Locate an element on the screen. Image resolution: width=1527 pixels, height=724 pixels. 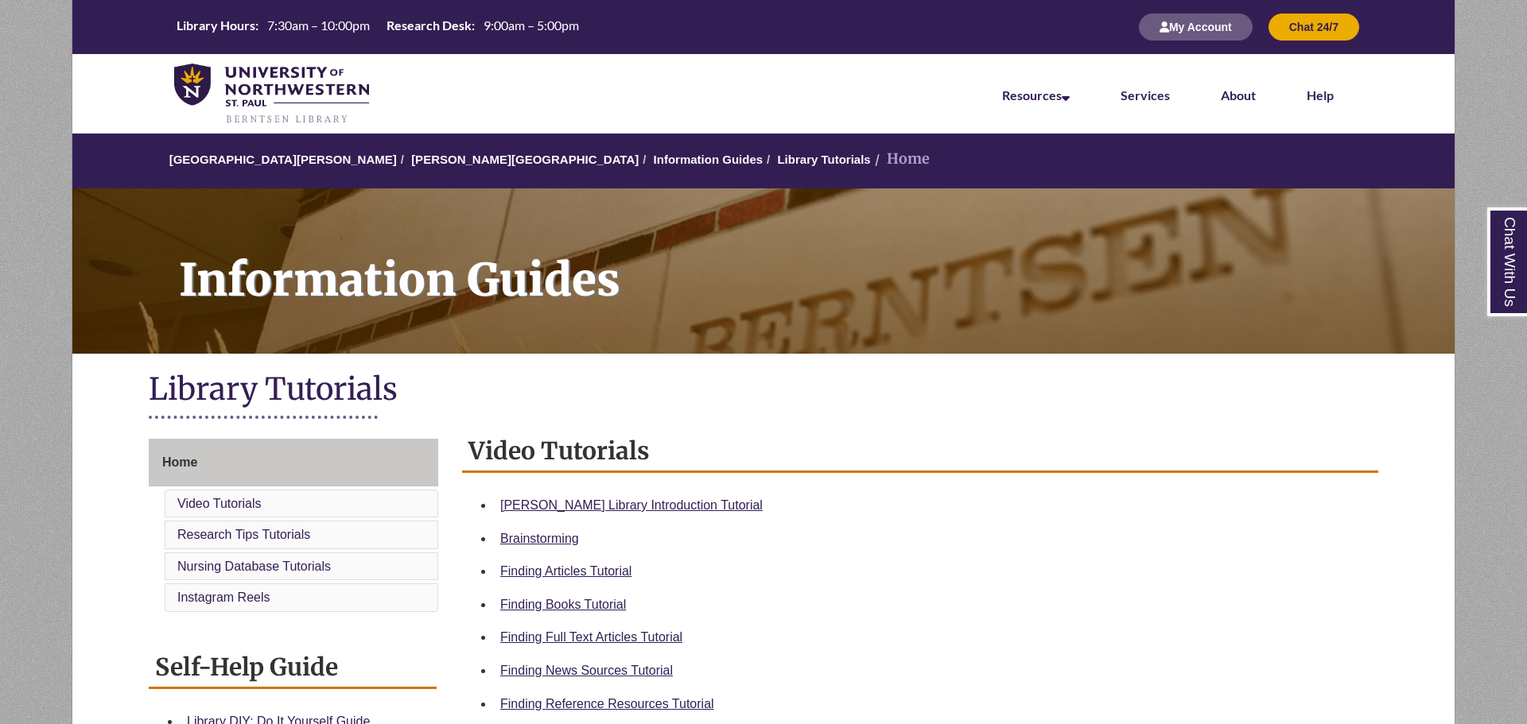
span: Home is located at coordinates (180, 462).